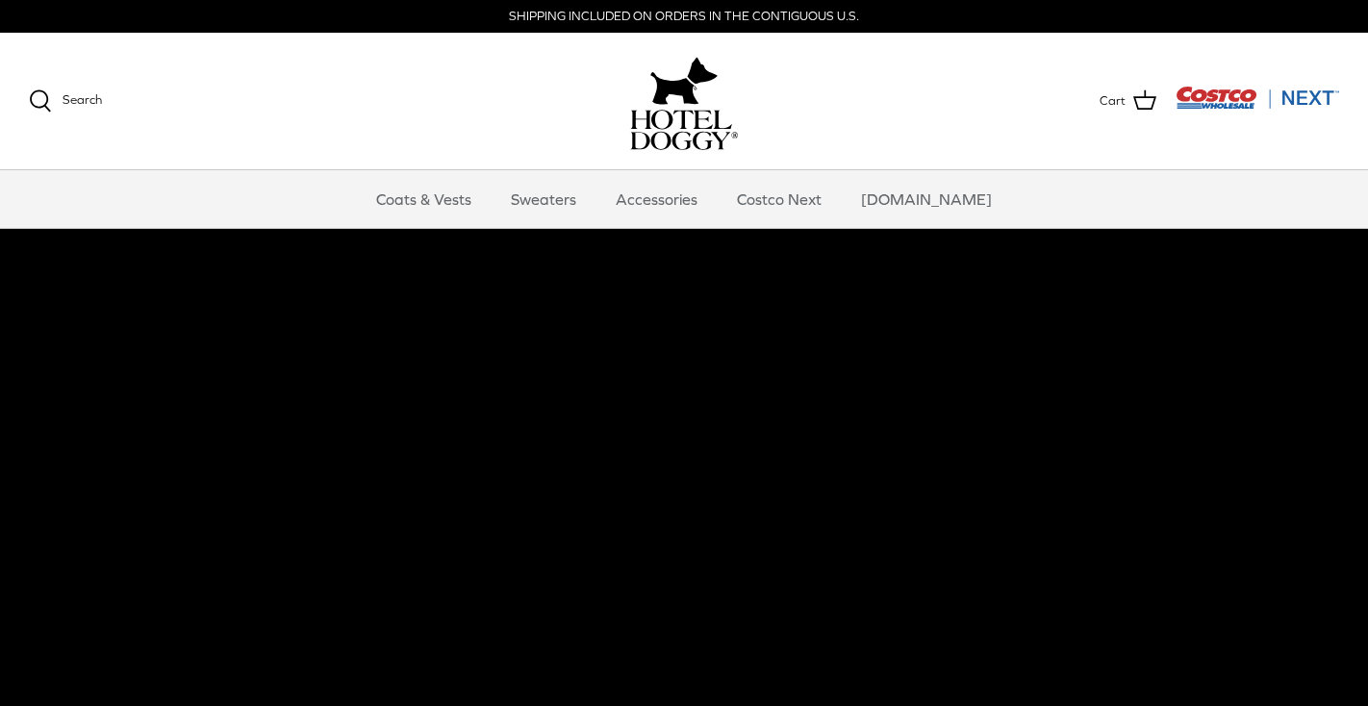 This screenshot has height=706, width=1368. What do you see at coordinates (1128, 101) in the screenshot?
I see `a: Cart` at bounding box center [1128, 101].